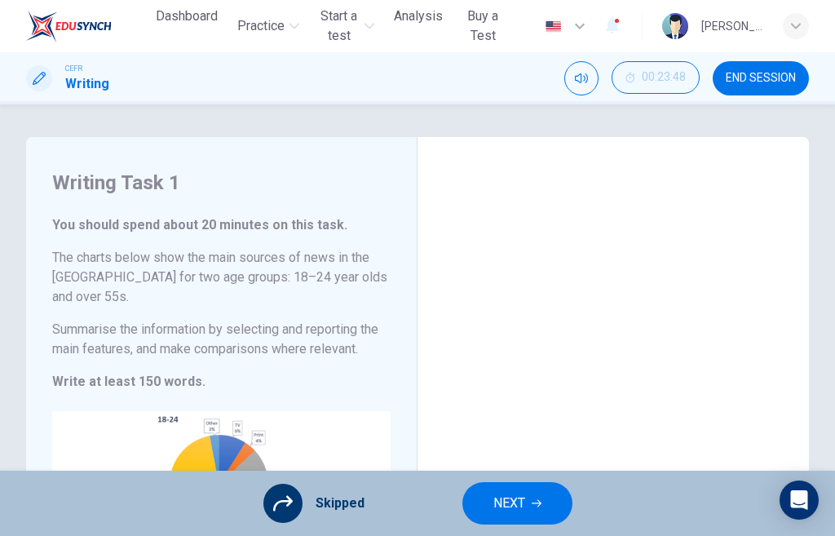  Describe the element at coordinates (483, 26) in the screenshot. I see `span: Buy a Test` at that location.